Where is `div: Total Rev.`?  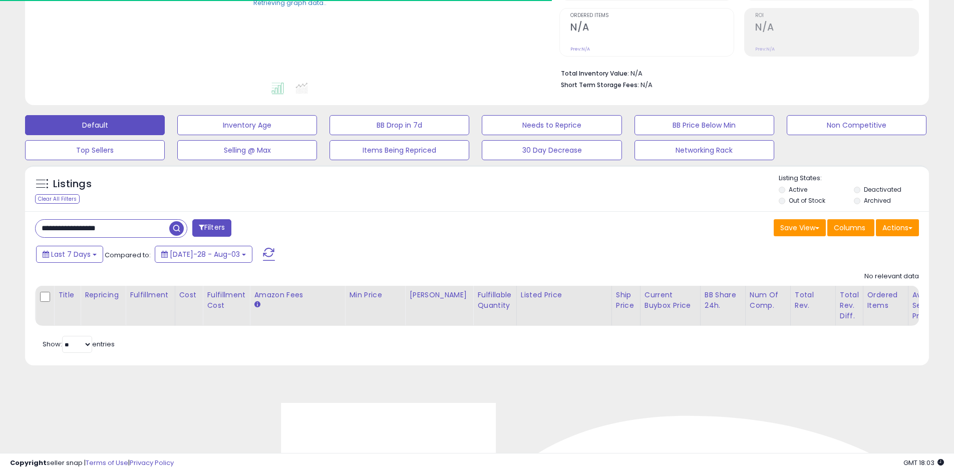
div: Total Rev. is located at coordinates (813, 301).